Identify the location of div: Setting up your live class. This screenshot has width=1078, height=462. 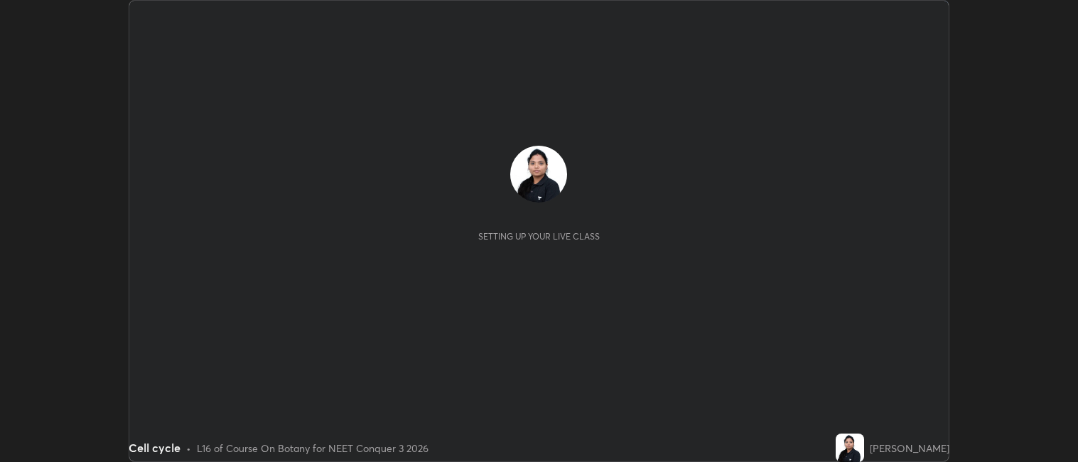
(539, 236).